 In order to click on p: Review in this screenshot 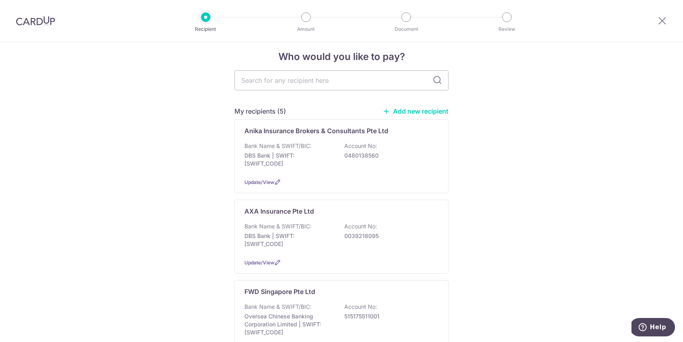, I will do `click(507, 29)`.